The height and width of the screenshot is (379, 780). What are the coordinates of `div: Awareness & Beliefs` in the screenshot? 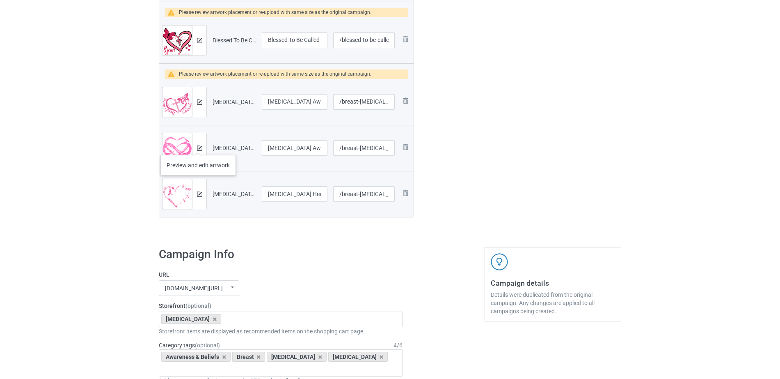 It's located at (196, 356).